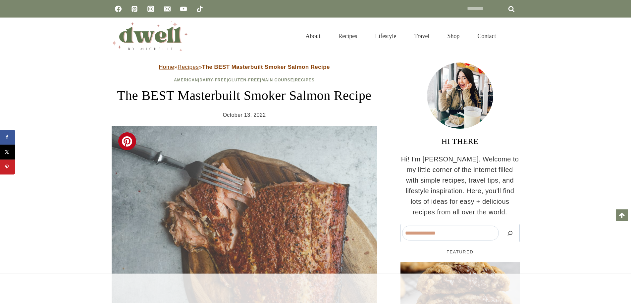  Describe the element at coordinates (487, 36) in the screenshot. I see `a: Contact` at that location.